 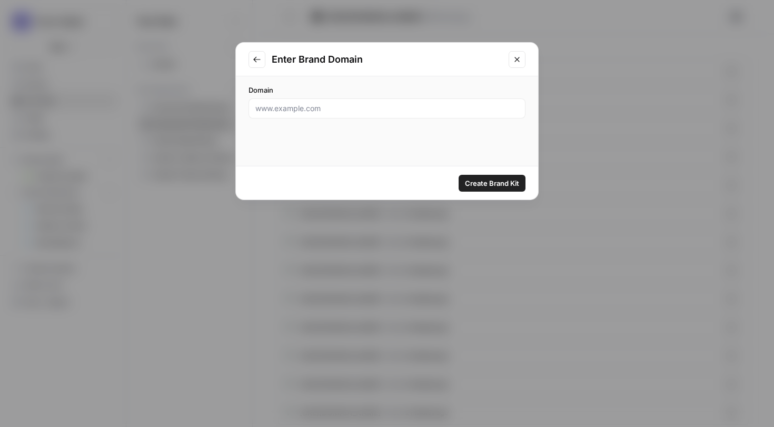 What do you see at coordinates (387, 60) in the screenshot?
I see `h2: Enter Brand Domain` at bounding box center [387, 60].